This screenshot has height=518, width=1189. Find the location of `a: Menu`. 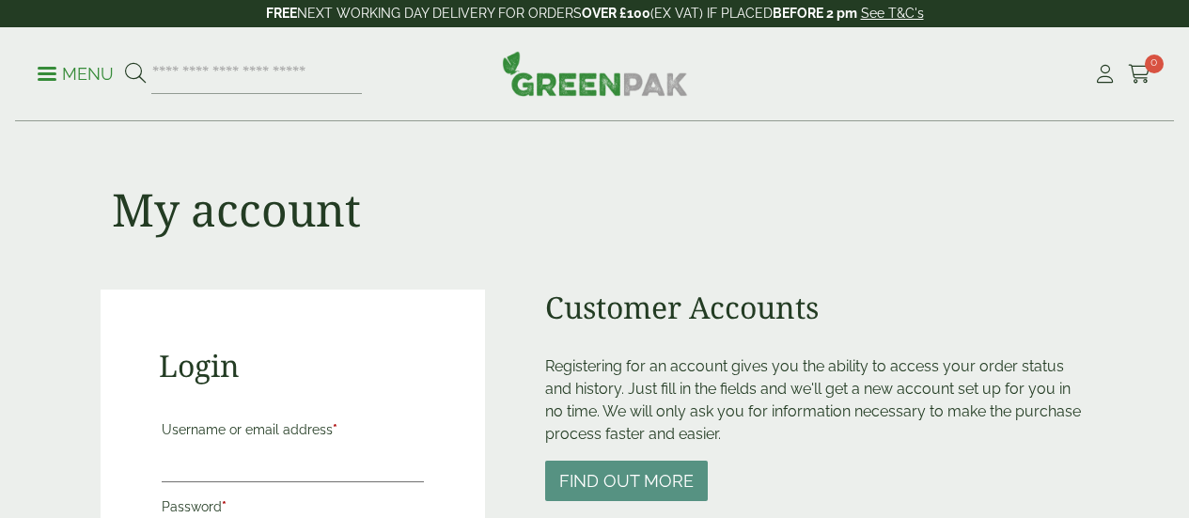

a: Menu is located at coordinates (75, 72).